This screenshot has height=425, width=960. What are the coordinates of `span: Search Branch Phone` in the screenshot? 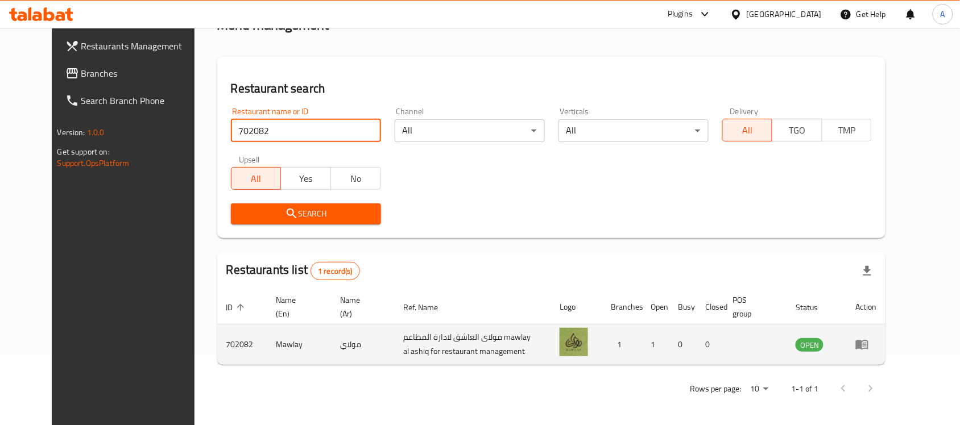 It's located at (142, 101).